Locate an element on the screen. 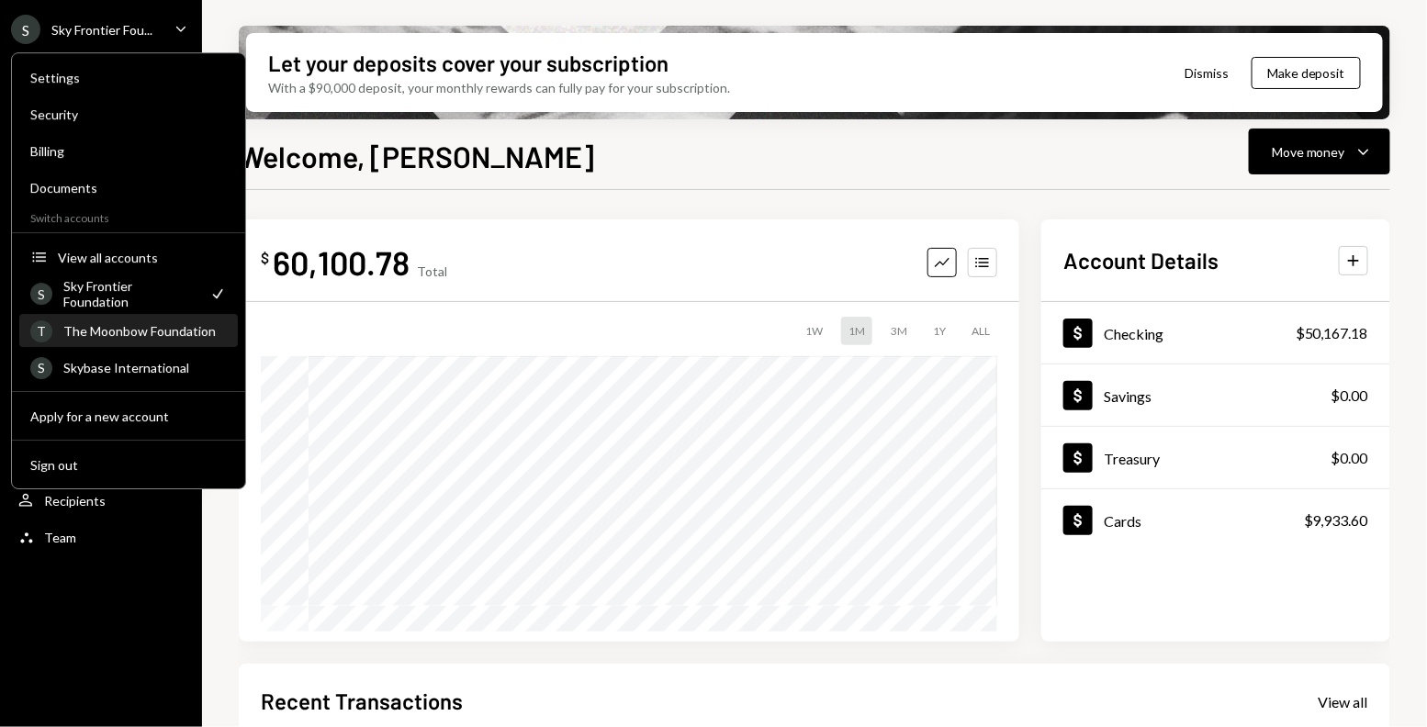  div: Checking is located at coordinates (1133, 333).